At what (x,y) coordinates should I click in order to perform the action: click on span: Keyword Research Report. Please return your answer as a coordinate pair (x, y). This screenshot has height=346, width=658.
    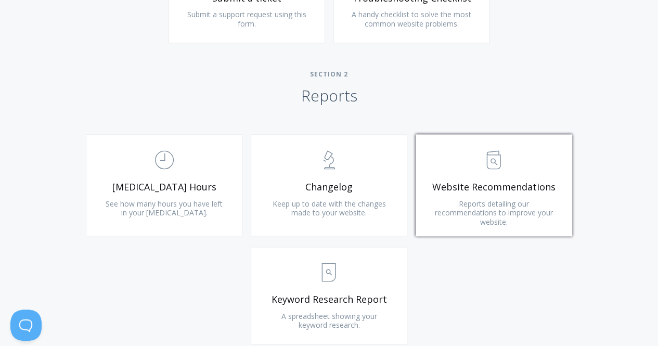
    Looking at the image, I should click on (329, 299).